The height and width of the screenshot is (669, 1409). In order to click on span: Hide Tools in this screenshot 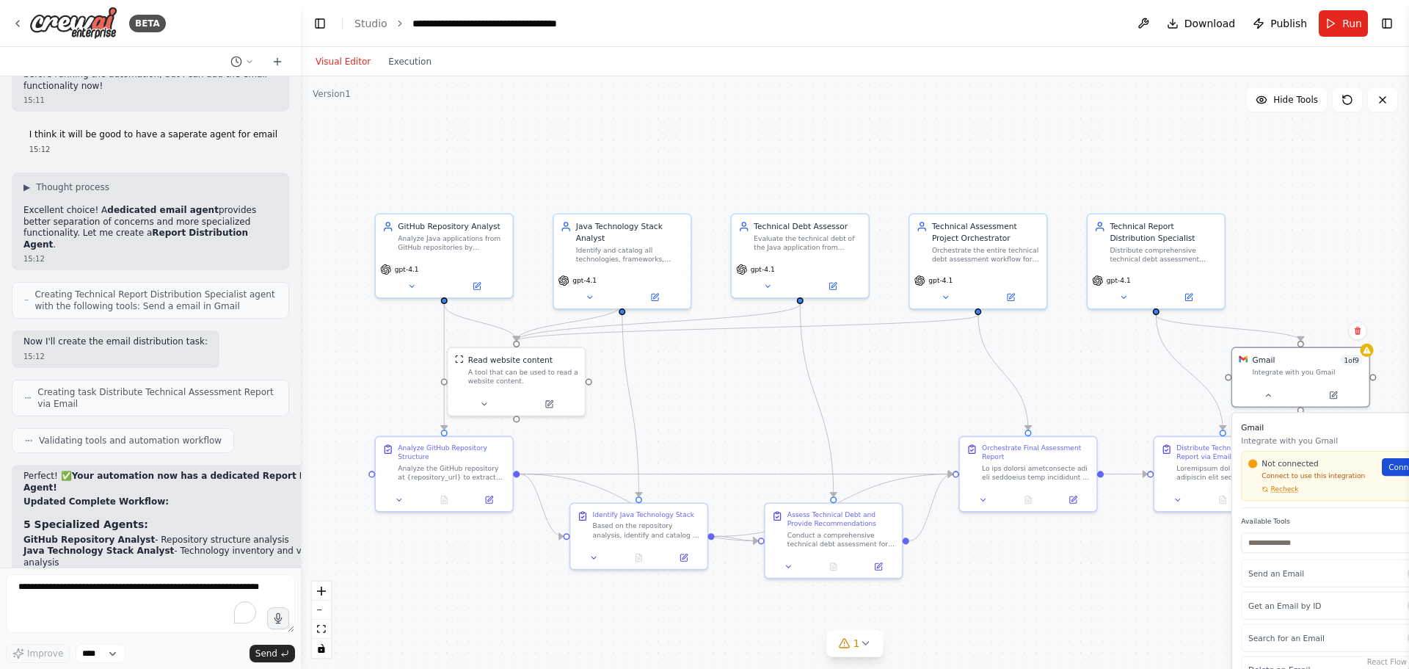, I will do `click(1296, 100)`.